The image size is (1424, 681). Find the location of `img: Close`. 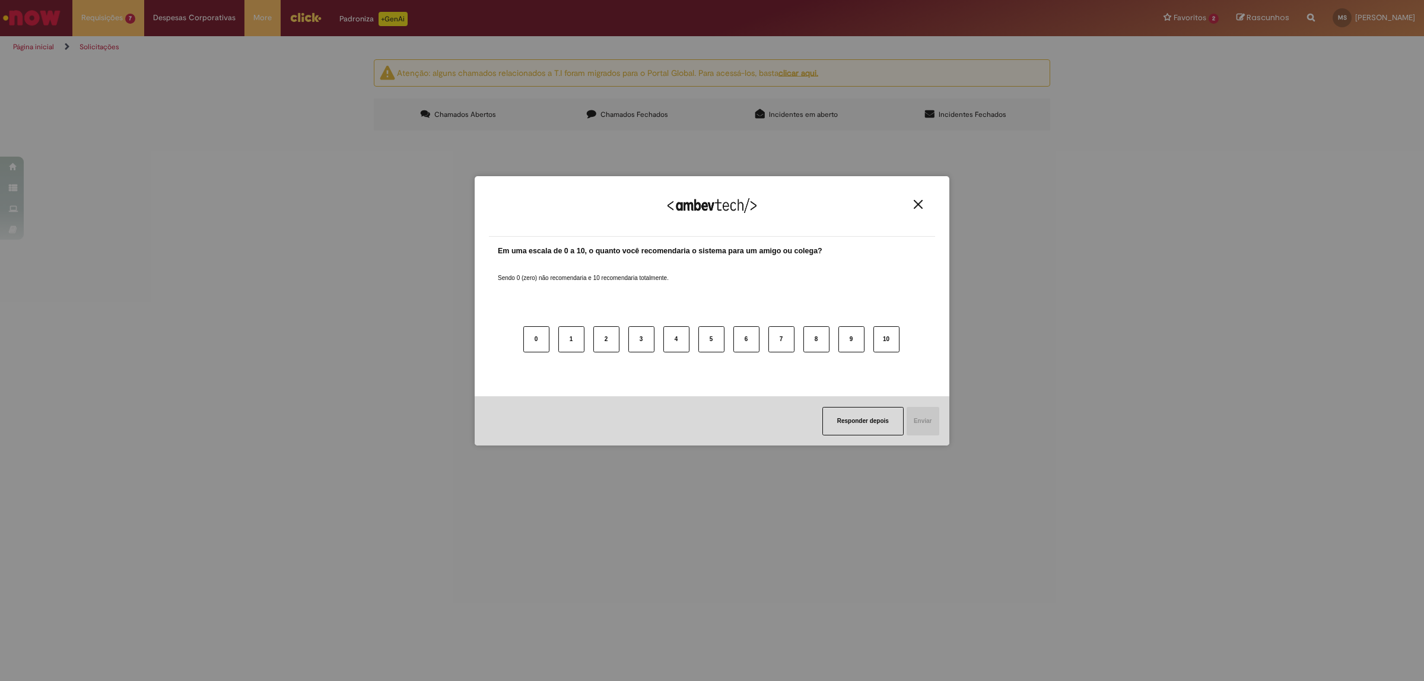

img: Close is located at coordinates (918, 204).